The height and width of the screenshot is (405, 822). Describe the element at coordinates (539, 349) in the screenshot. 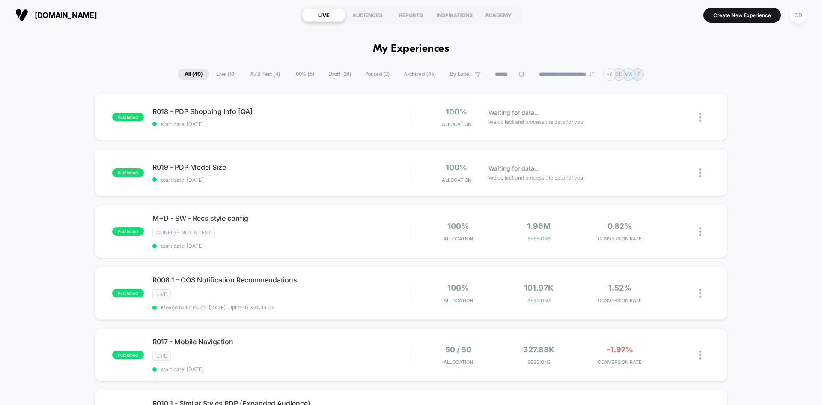

I see `span: 327.88k` at that location.